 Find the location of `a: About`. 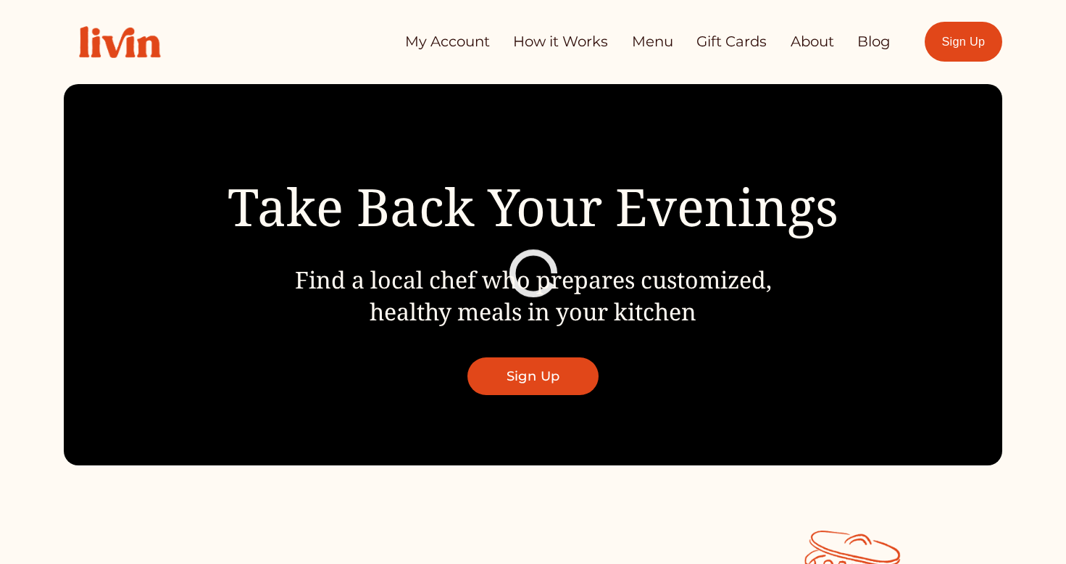

a: About is located at coordinates (812, 42).